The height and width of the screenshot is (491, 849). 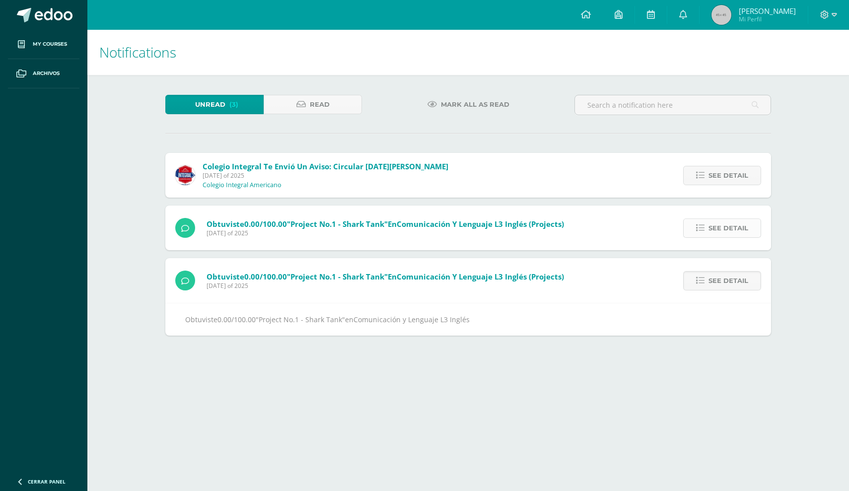 I want to click on span: Comunicación y Lenguaje L3 Inglés, so click(x=412, y=319).